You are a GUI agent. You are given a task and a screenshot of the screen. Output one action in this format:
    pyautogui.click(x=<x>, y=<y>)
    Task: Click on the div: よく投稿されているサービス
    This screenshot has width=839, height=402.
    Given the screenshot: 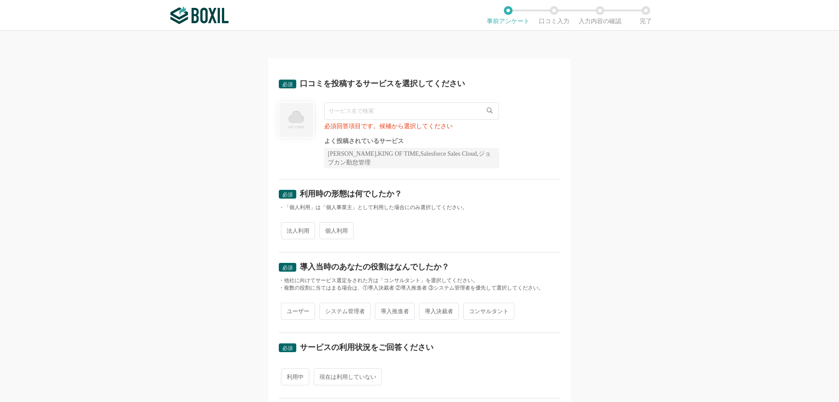 What is the action you would take?
    pyautogui.click(x=412, y=141)
    